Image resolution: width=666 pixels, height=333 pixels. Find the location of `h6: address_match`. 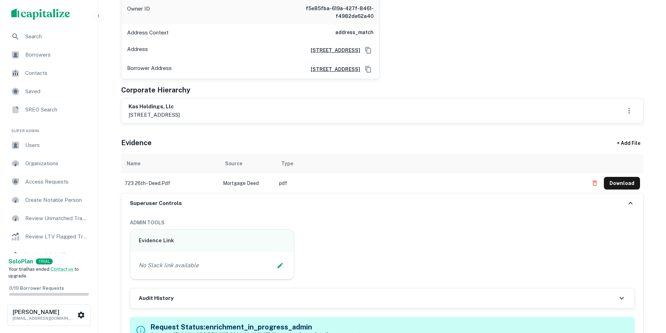

h6: address_match is located at coordinates (354, 33).